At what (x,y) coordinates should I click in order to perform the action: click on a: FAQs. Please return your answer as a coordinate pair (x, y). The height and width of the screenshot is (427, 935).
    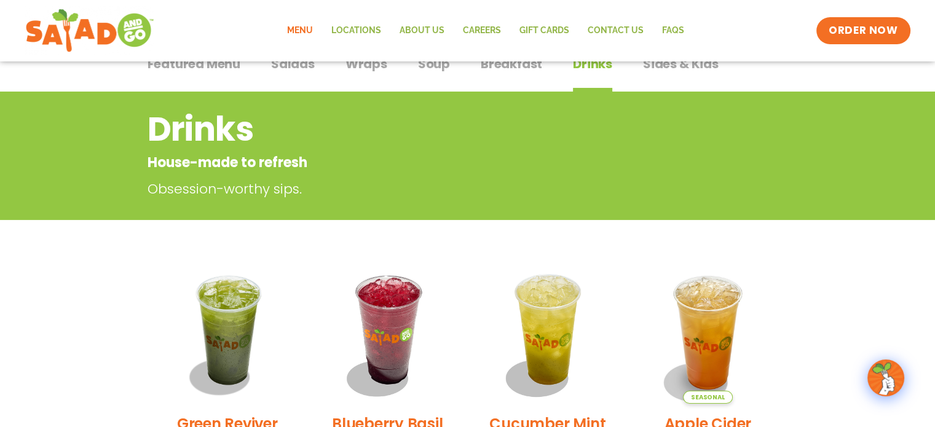
    Looking at the image, I should click on (673, 31).